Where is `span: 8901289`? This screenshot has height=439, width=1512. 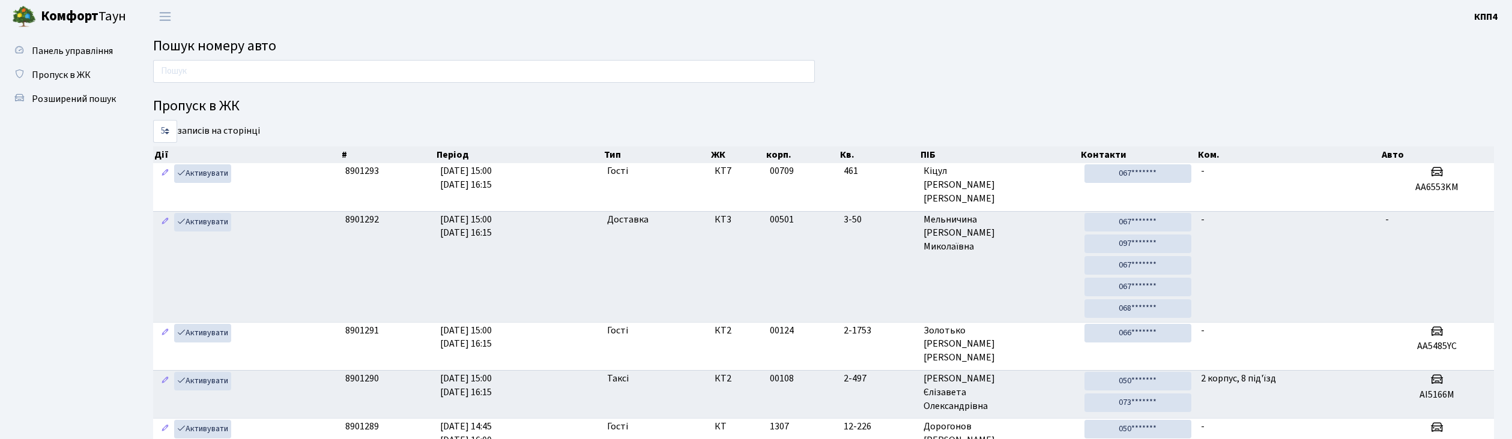
span: 8901289 is located at coordinates (362, 427).